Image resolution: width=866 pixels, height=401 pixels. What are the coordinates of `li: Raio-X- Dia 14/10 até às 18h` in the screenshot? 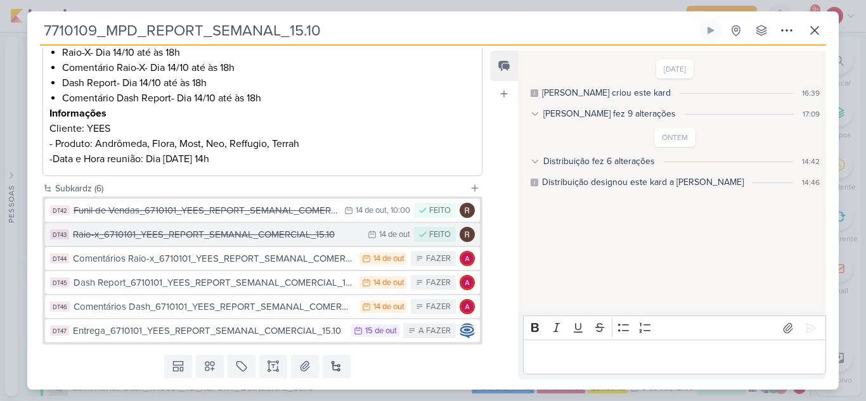 It's located at (269, 53).